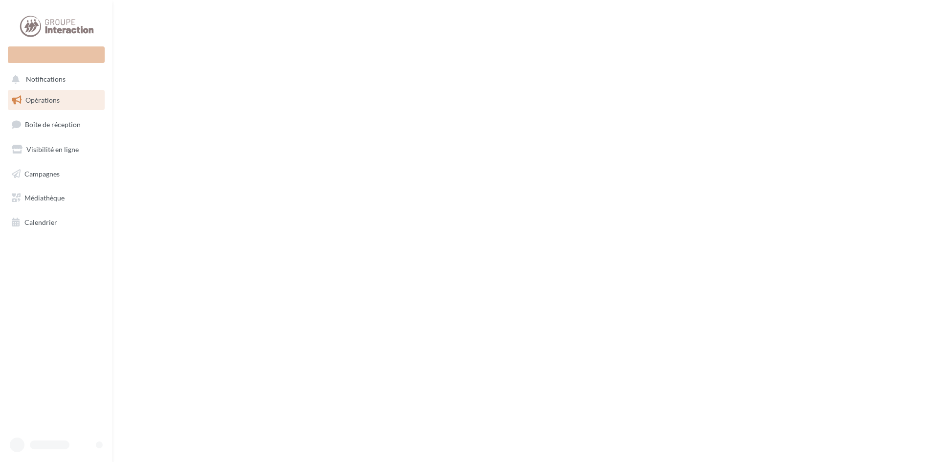 The width and height of the screenshot is (939, 462). I want to click on a: Visibilité en ligne, so click(56, 150).